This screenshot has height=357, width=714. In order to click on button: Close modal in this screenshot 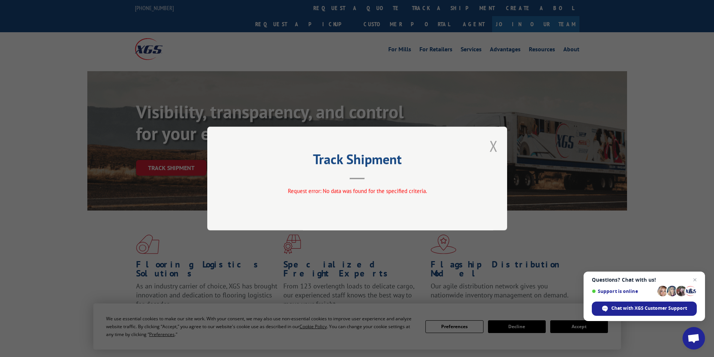, I will do `click(493, 146)`.